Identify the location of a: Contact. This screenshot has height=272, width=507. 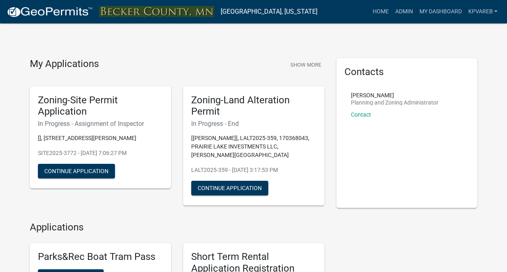
(361, 115).